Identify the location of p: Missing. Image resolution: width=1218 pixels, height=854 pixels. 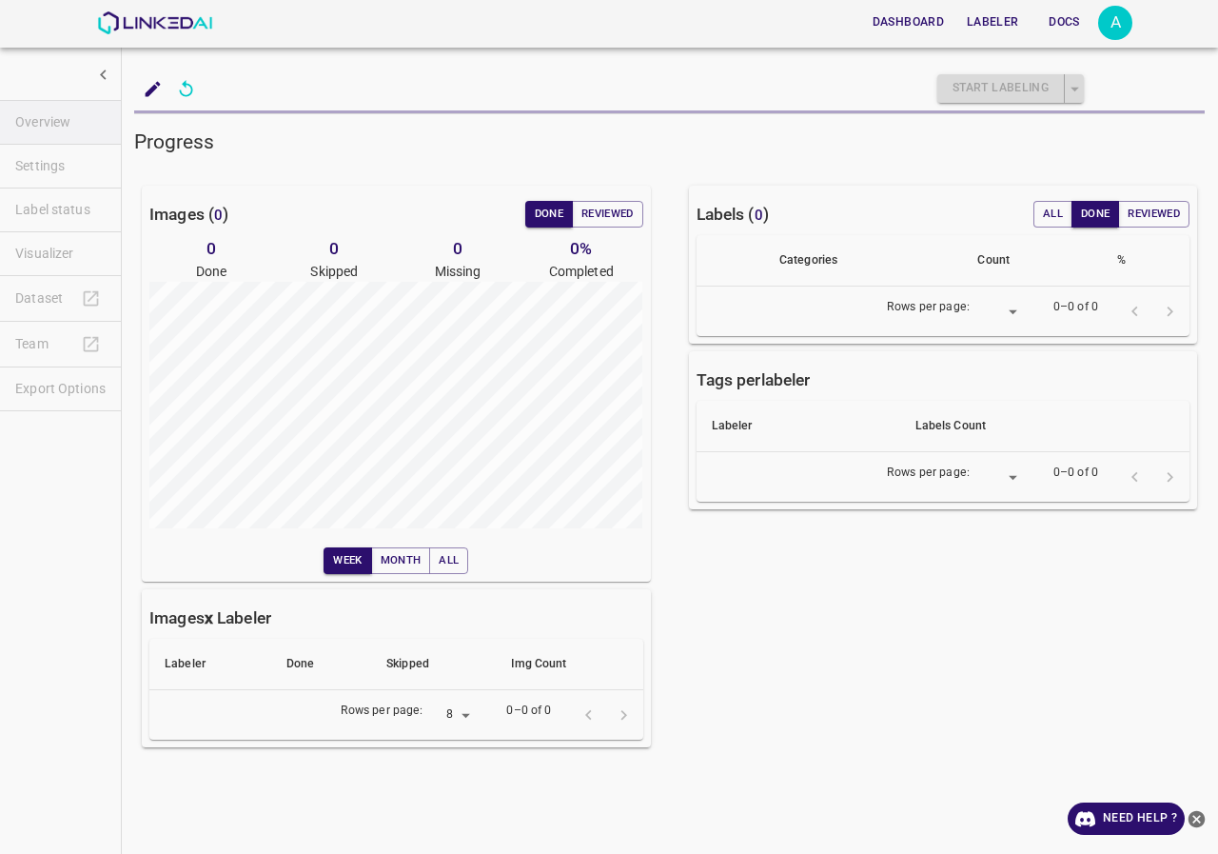
(458, 271).